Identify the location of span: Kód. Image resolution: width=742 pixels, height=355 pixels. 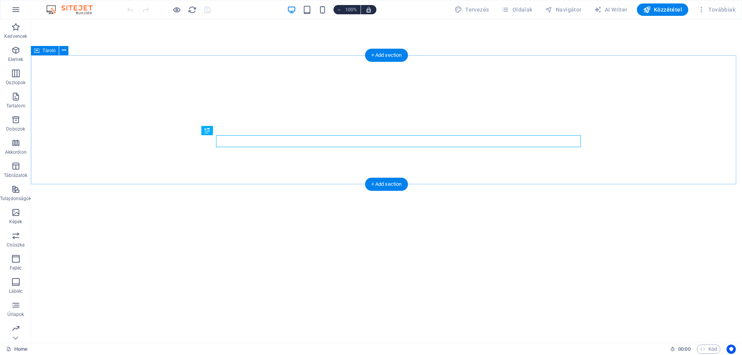
(708, 349).